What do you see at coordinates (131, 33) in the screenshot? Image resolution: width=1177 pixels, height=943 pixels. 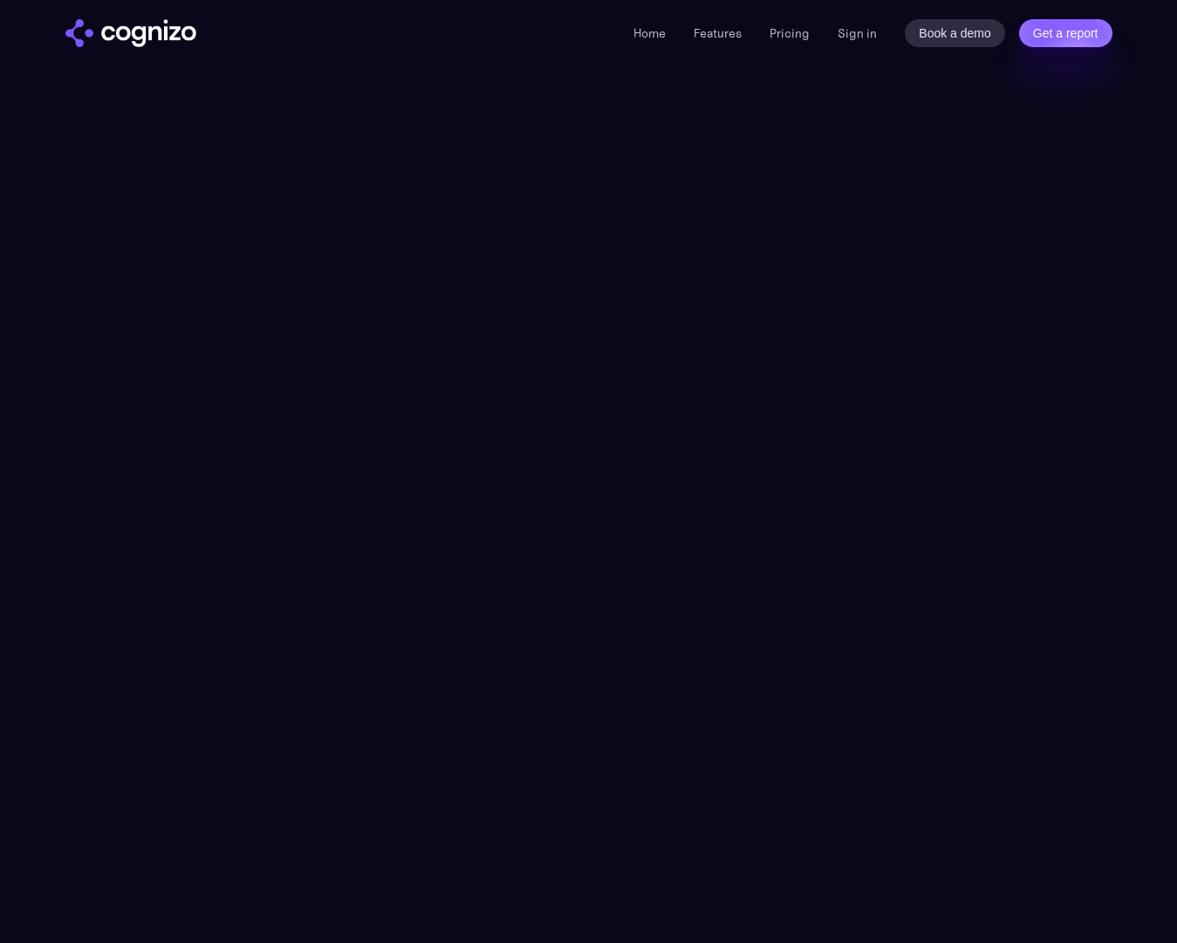 I see `img: cognizo logo` at bounding box center [131, 33].